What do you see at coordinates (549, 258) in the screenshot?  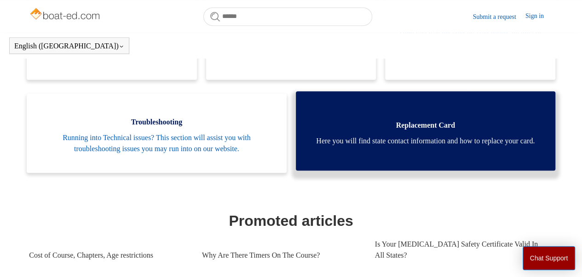 I see `div: Chat Support` at bounding box center [549, 258].